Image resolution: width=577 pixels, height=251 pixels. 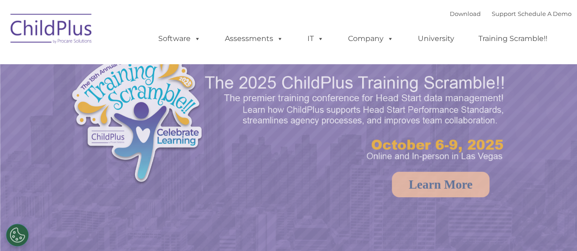 I want to click on a: Learn More, so click(x=441, y=185).